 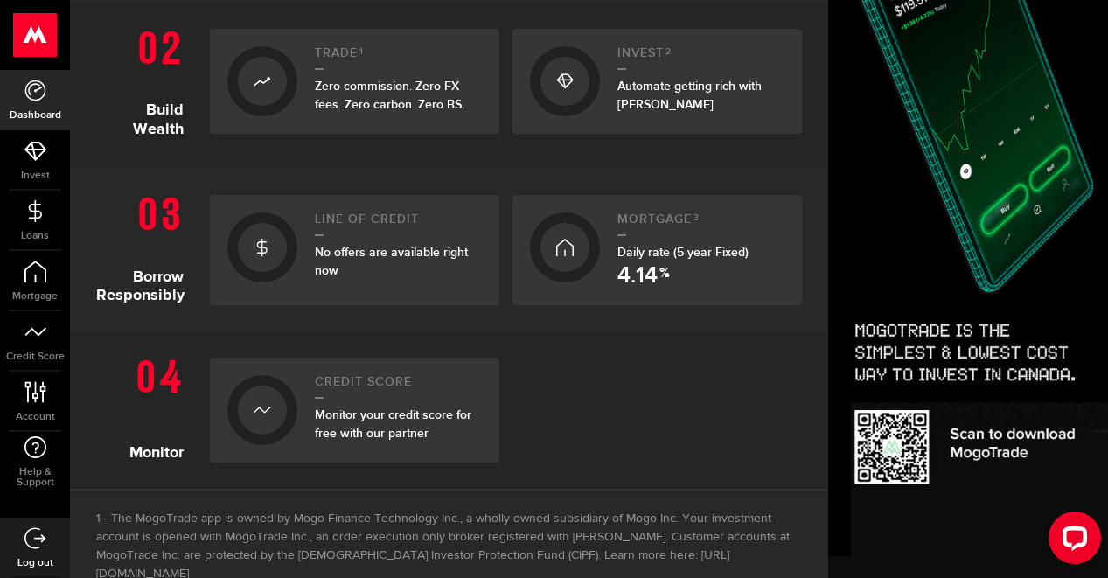 What do you see at coordinates (354, 250) in the screenshot?
I see `a: Line of creditNo offers are available right now` at bounding box center [354, 250].